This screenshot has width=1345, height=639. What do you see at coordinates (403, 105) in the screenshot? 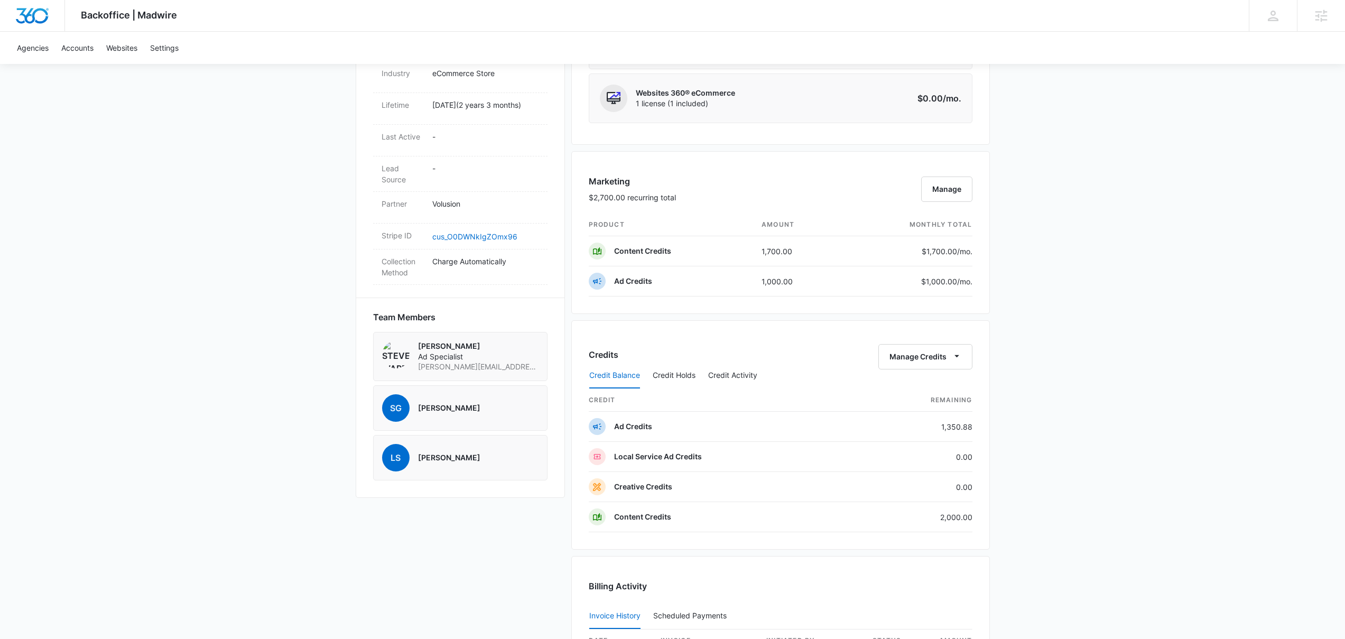
I see `dt: Lifetime` at bounding box center [403, 105].